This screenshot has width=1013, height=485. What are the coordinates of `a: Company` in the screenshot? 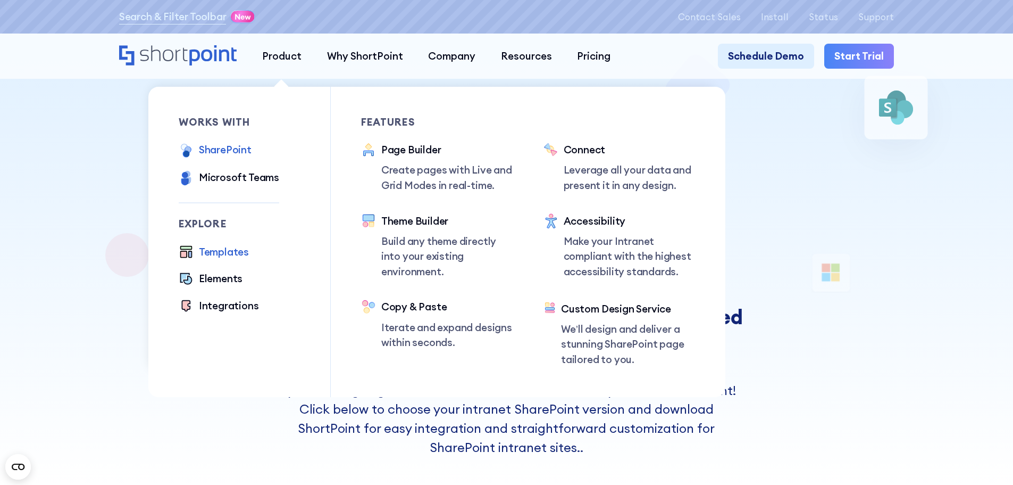 It's located at (452, 56).